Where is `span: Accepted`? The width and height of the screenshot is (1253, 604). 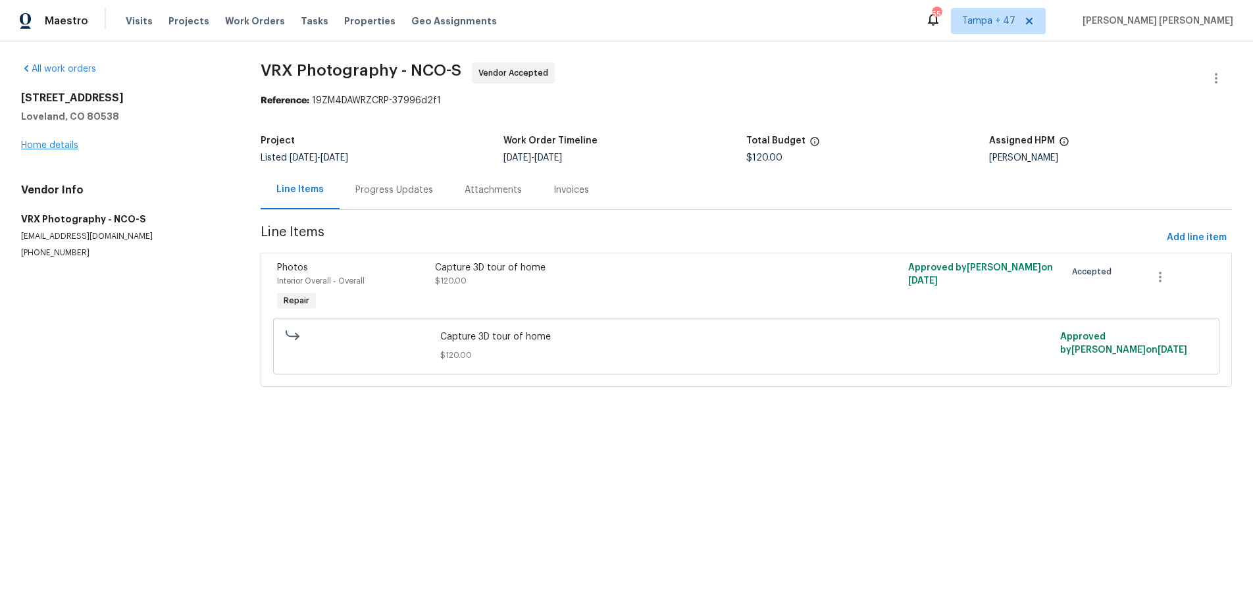
span: Accepted is located at coordinates (1094, 272).